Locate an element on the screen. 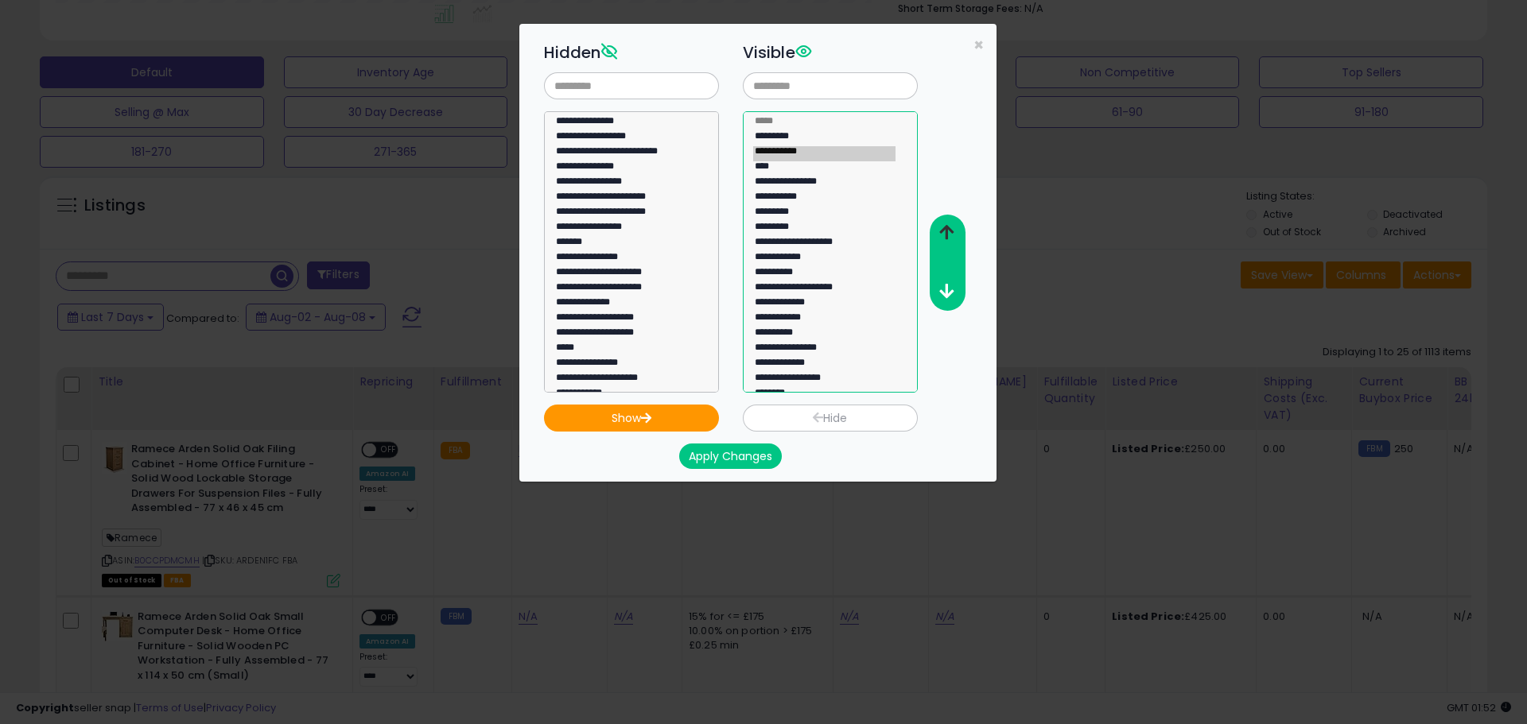 The height and width of the screenshot is (724, 1527). button: Hide is located at coordinates (830, 418).